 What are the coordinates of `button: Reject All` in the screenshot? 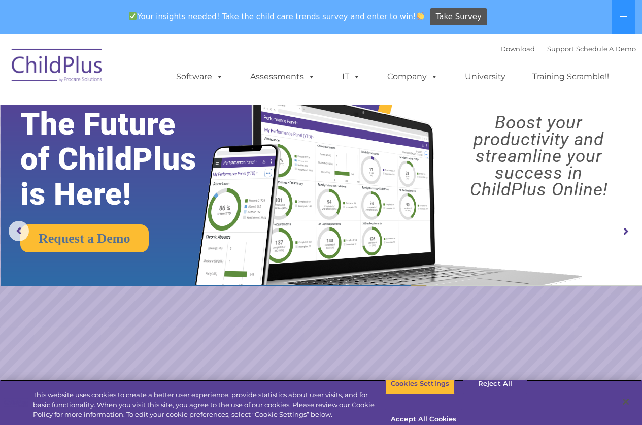 It's located at (495, 384).